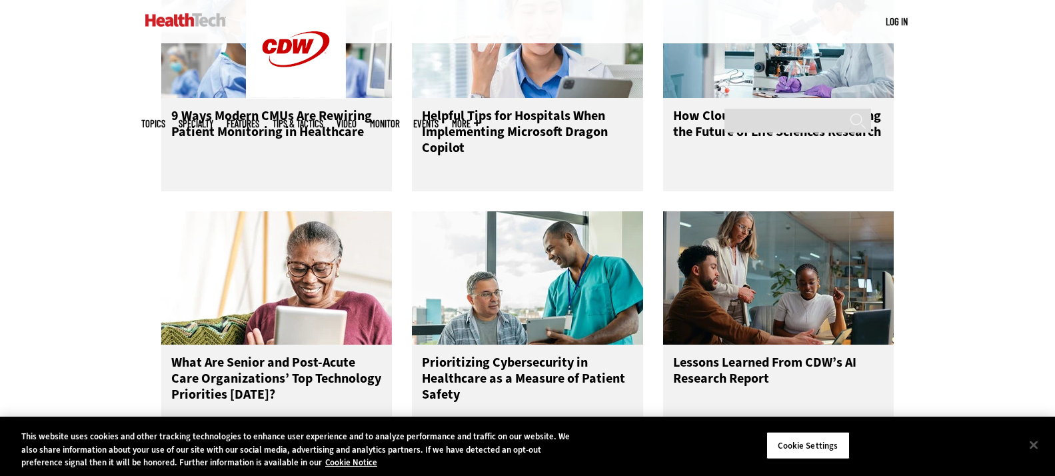 The height and width of the screenshot is (476, 1055). What do you see at coordinates (1033, 444) in the screenshot?
I see `button: Close` at bounding box center [1033, 444].